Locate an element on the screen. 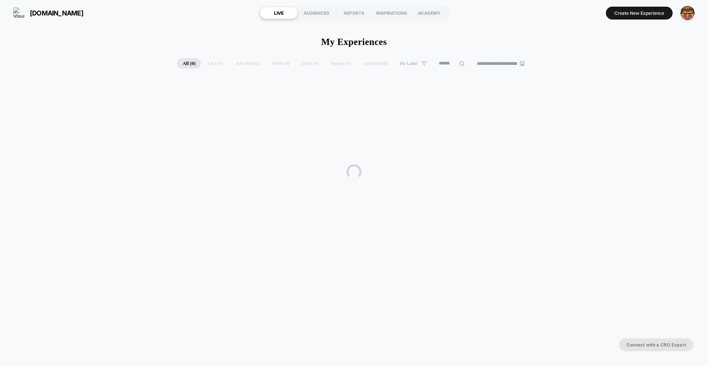  div: AUDIENCES is located at coordinates (316, 13).